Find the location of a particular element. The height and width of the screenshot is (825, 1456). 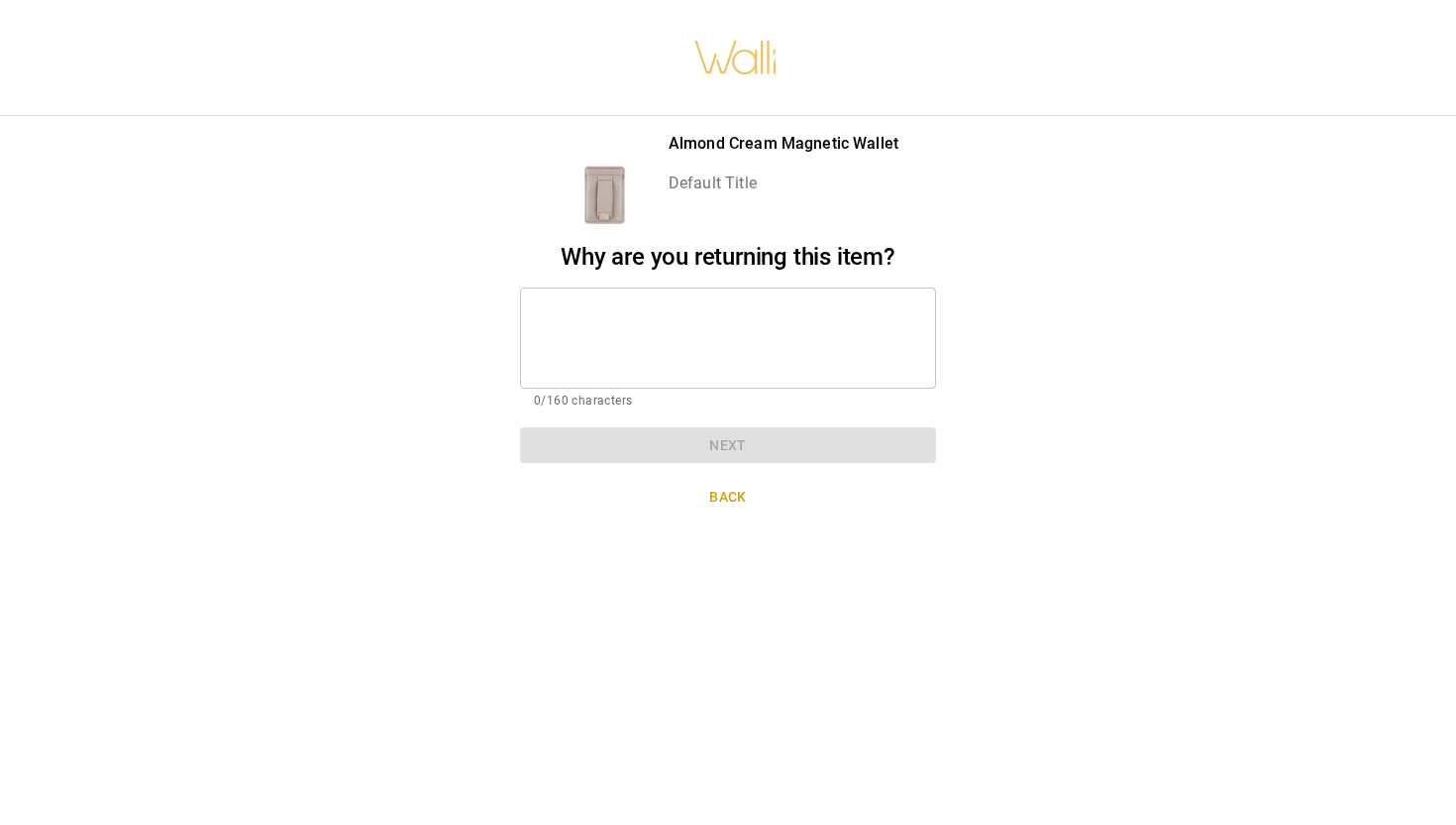

p: Default Title is located at coordinates (784, 183).